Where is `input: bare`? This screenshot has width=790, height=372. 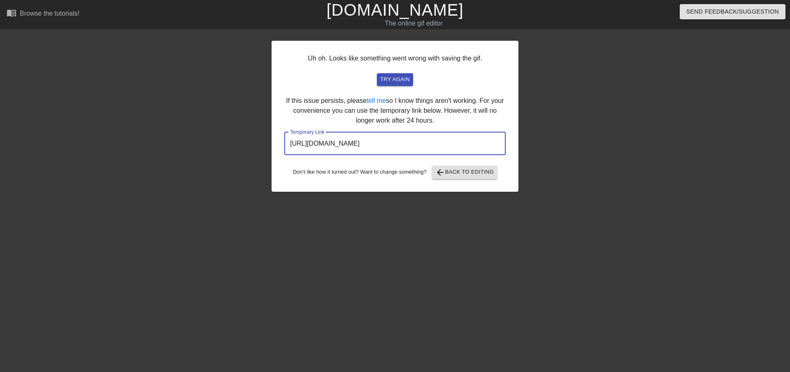
input: bare is located at coordinates (395, 144).